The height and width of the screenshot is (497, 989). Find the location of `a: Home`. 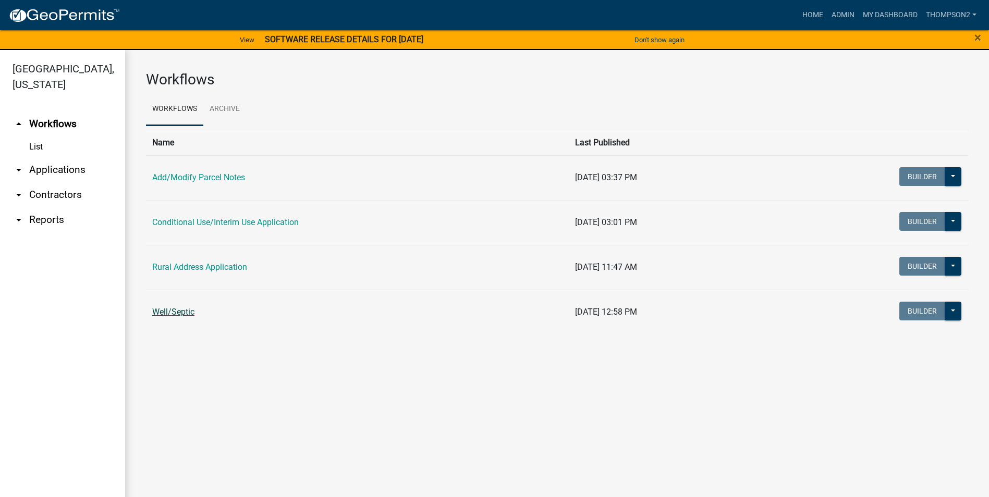

a: Home is located at coordinates (813, 15).